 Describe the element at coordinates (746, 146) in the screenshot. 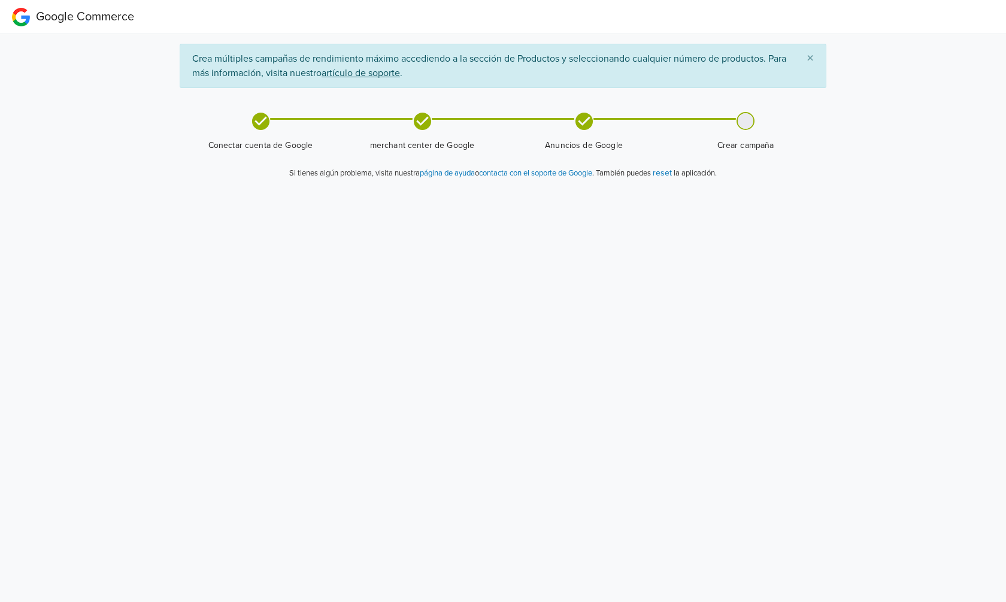

I see `span: Crear campaña` at that location.